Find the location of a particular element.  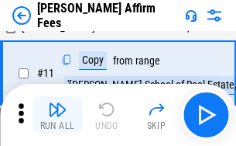

div: Skip is located at coordinates (157, 126).